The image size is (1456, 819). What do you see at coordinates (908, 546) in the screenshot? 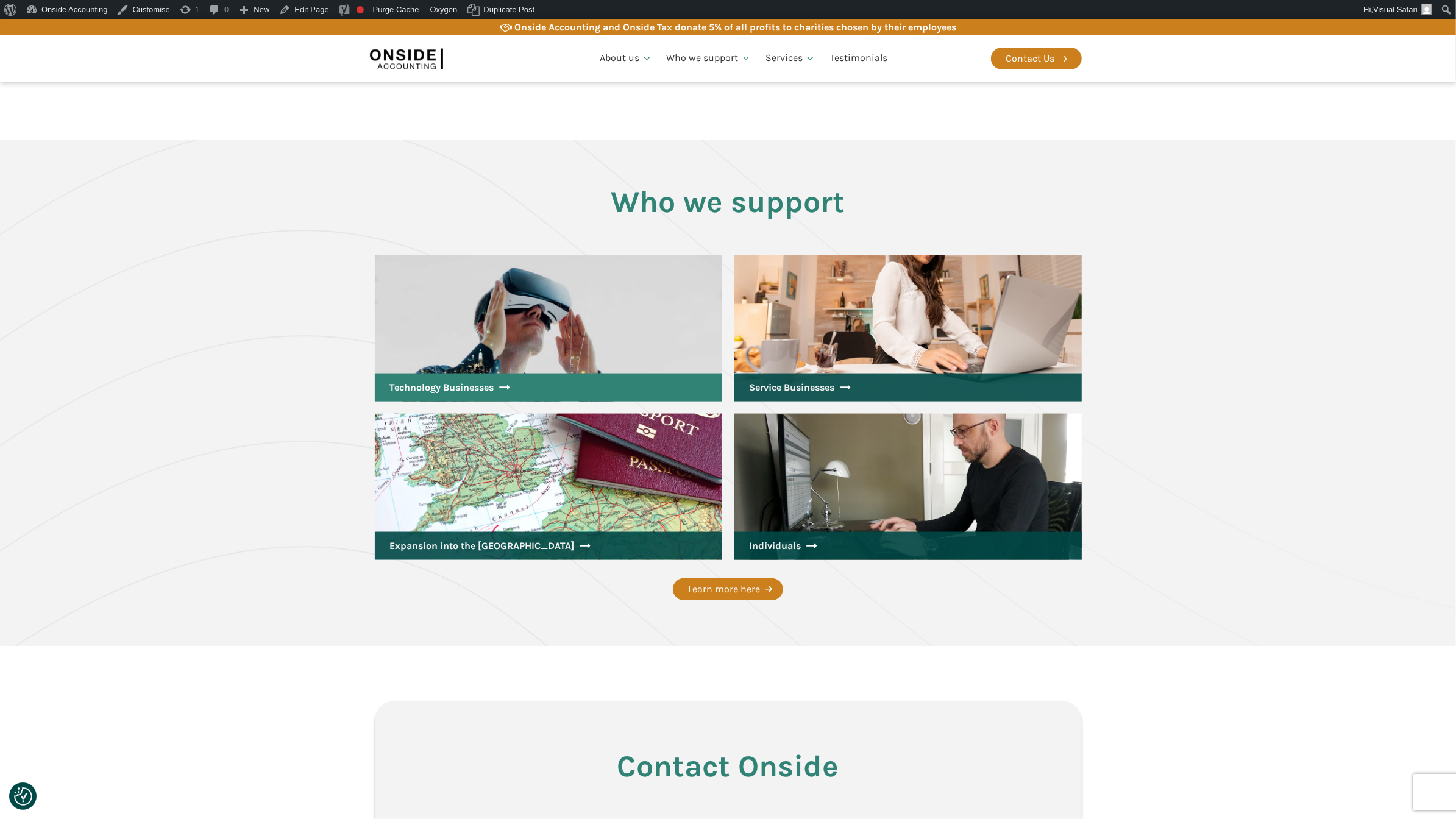
I see `a: Individuals` at bounding box center [908, 546].